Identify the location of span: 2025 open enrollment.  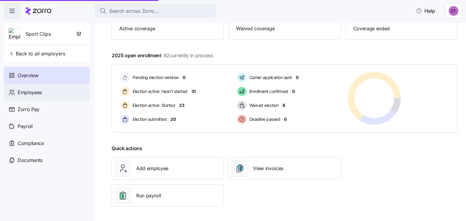
(162, 55).